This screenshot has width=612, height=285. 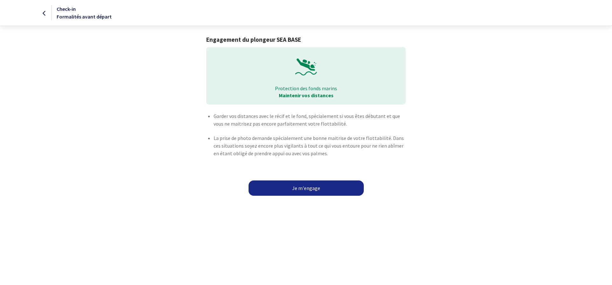 What do you see at coordinates (84, 13) in the screenshot?
I see `span: Check-in Formalités avant départ` at bounding box center [84, 13].